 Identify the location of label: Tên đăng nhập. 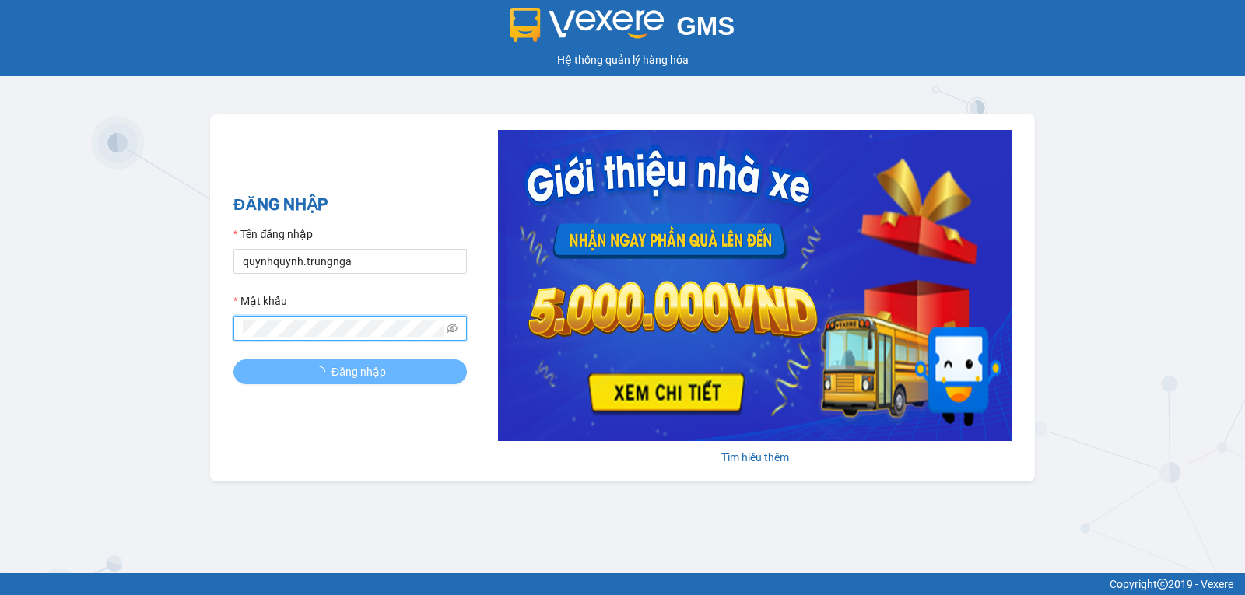
(273, 234).